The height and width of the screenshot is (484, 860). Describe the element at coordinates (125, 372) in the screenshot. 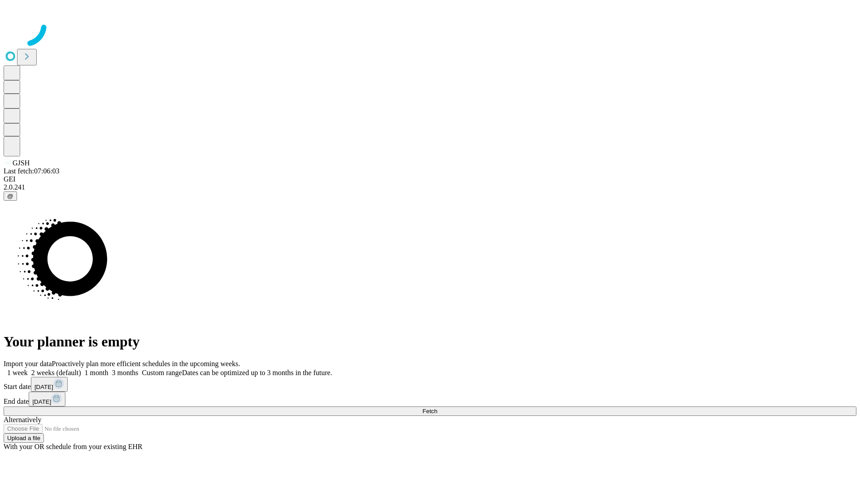

I see `span: 3 months` at that location.